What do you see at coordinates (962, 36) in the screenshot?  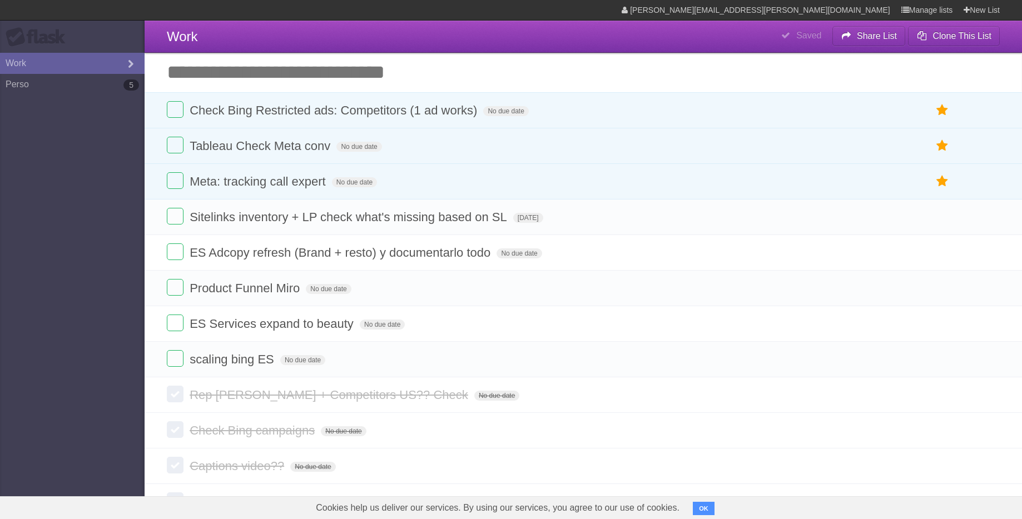 I see `b: Clone This List` at bounding box center [962, 36].